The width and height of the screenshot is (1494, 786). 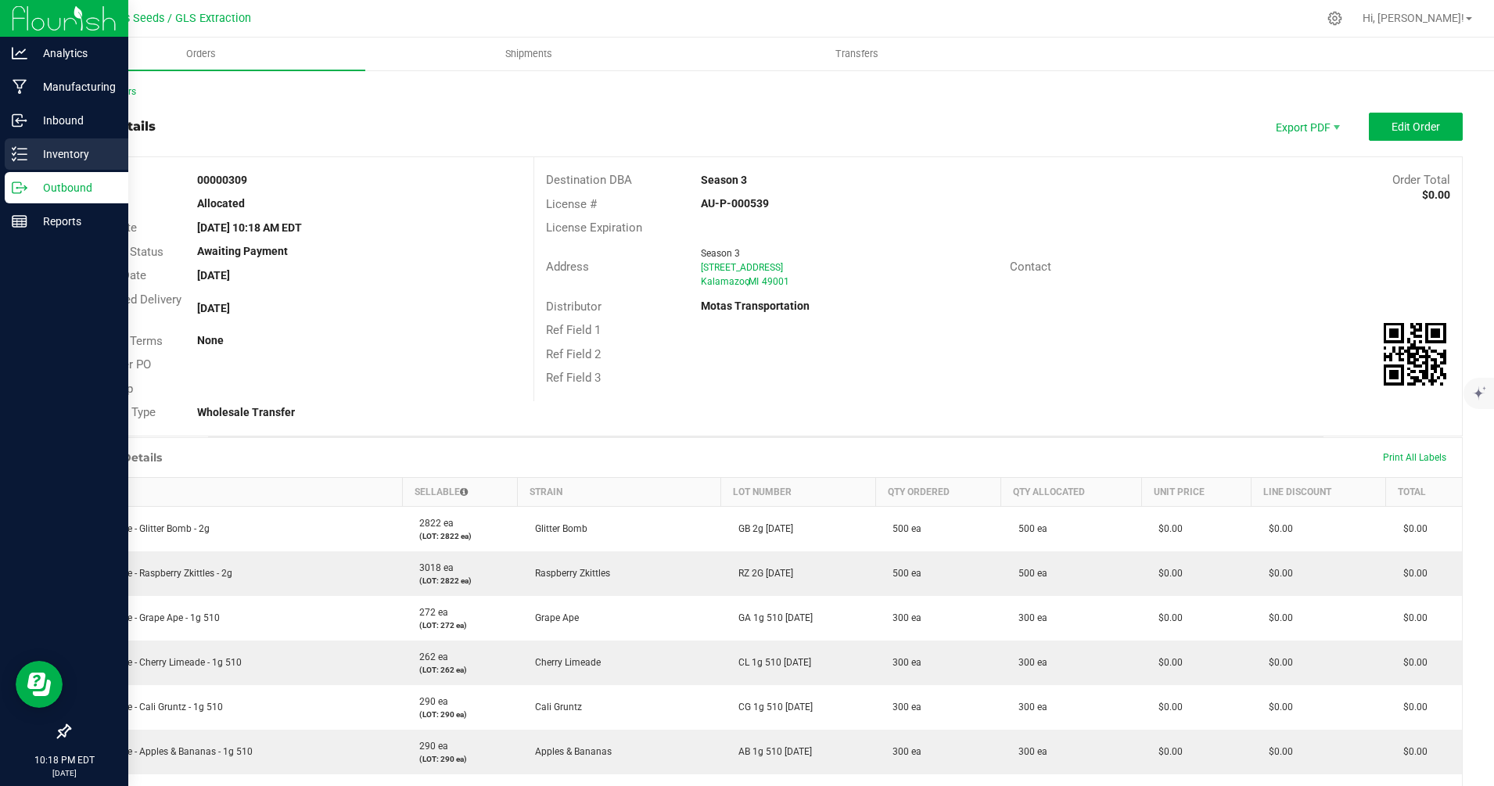 What do you see at coordinates (555, 707) in the screenshot?
I see `span: Cali Gruntz` at bounding box center [555, 707].